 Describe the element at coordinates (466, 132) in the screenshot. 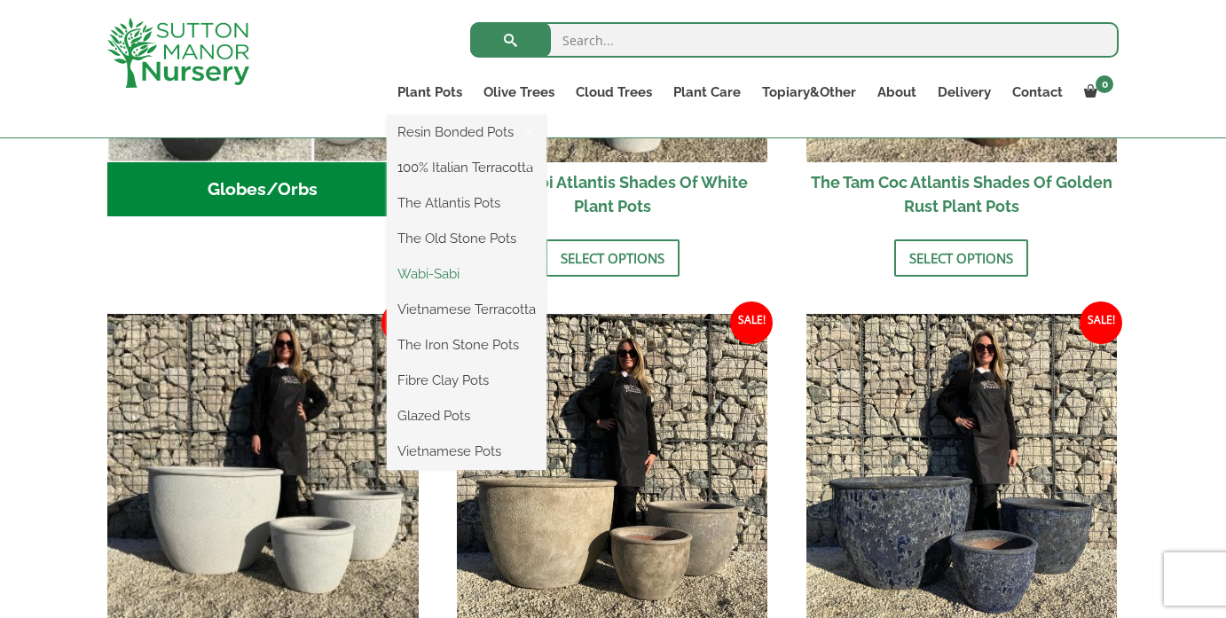

I see `a: Resin Bonded Pots` at that location.